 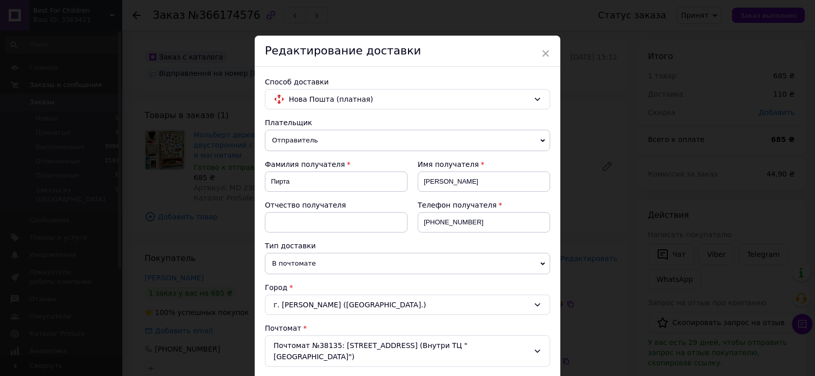 What do you see at coordinates (288, 123) in the screenshot?
I see `span: Плательщик` at bounding box center [288, 123].